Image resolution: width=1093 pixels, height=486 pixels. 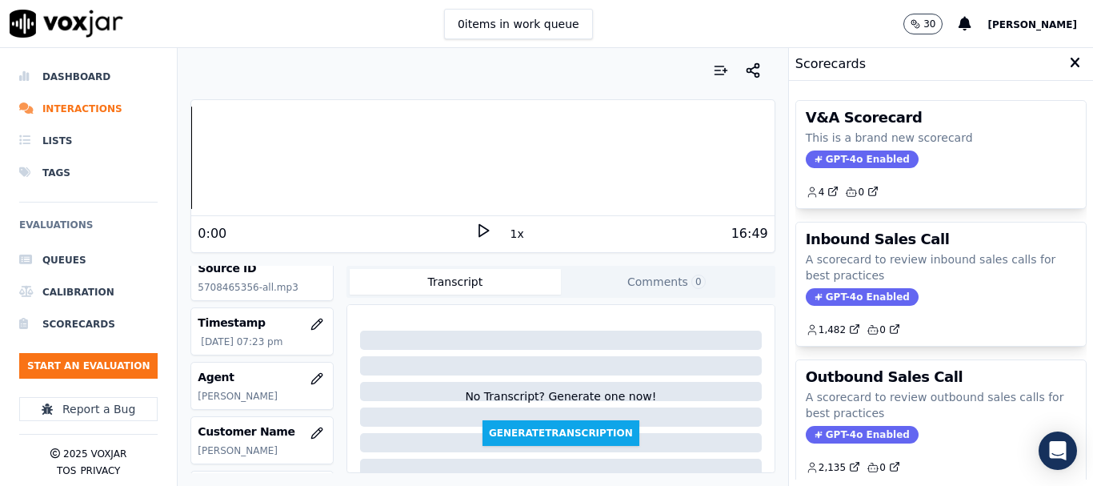 I want to click on a: Lists, so click(x=88, y=141).